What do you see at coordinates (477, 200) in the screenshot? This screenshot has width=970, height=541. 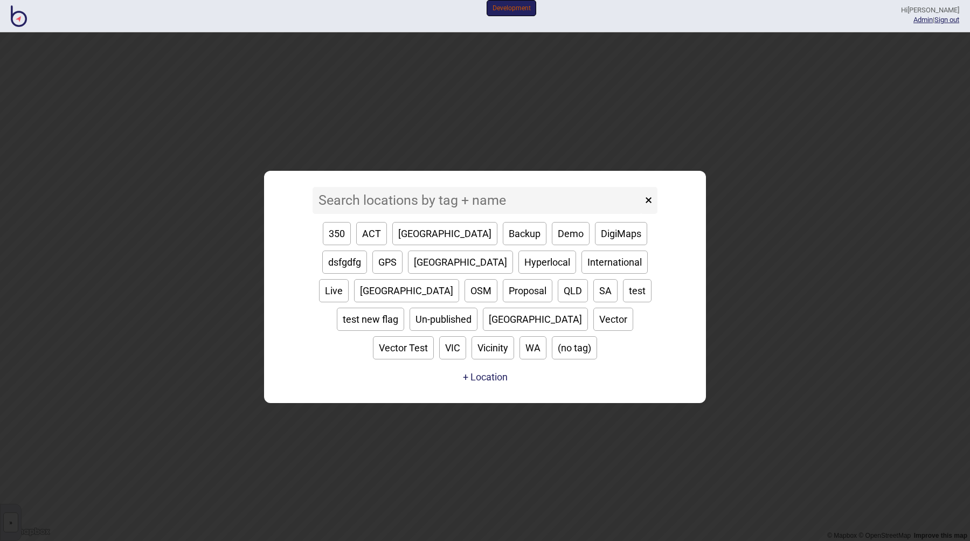 I see `input: Search locations by tag + name` at bounding box center [477, 200].